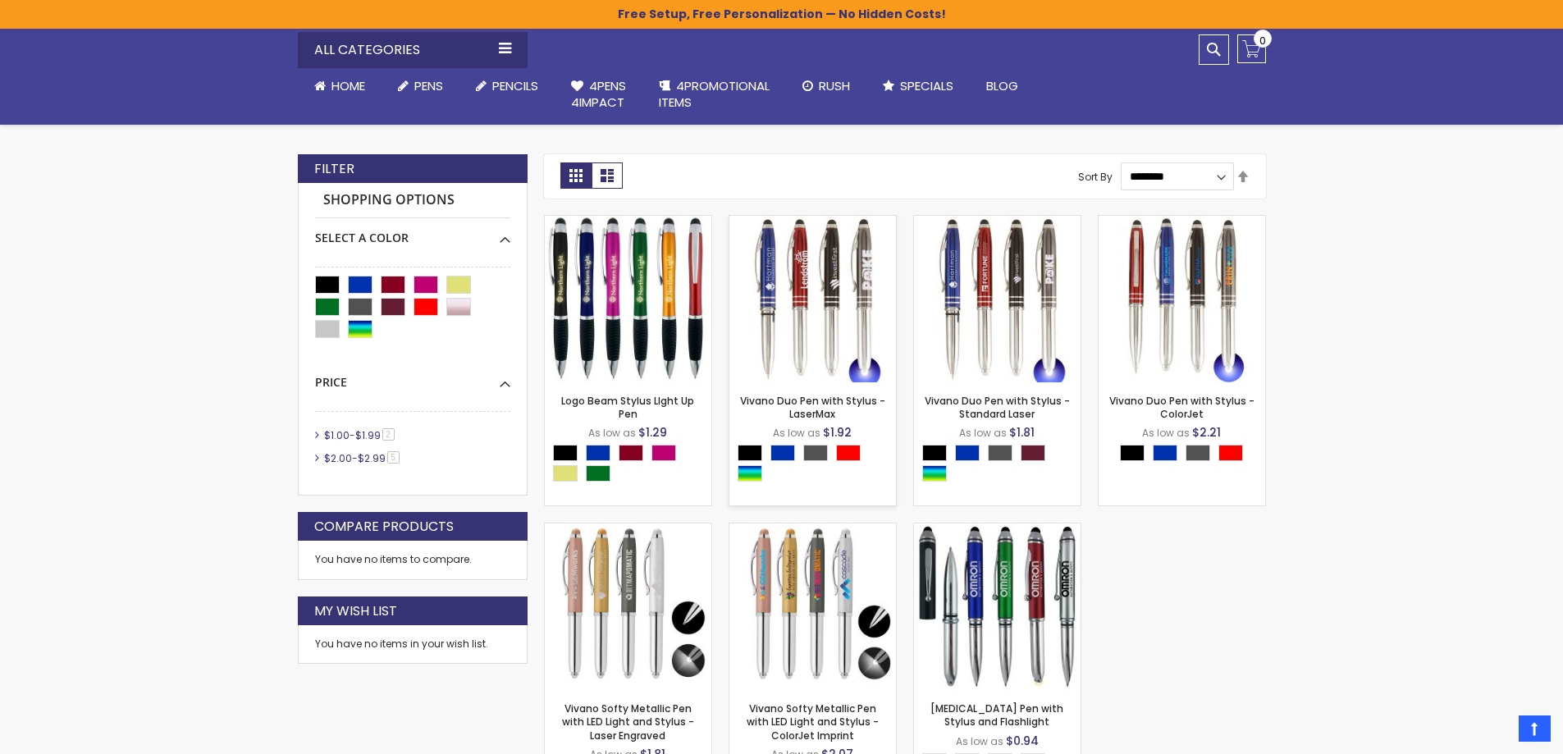 This screenshot has height=754, width=1563. I want to click on span: 0, so click(1263, 40).